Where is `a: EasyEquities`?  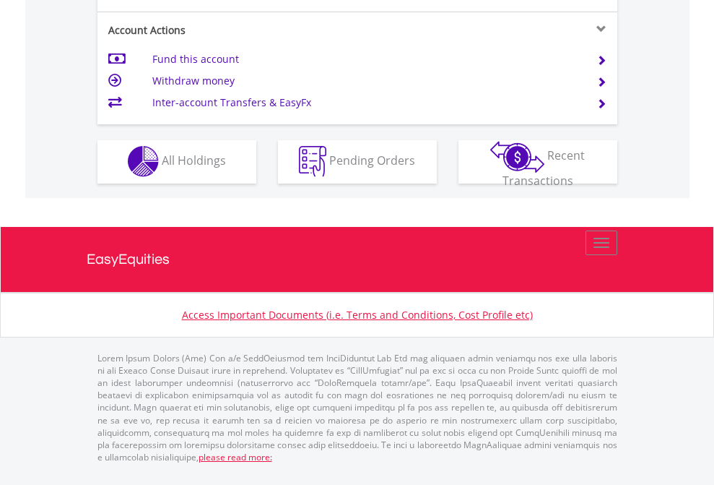
a: EasyEquities is located at coordinates (357, 259).